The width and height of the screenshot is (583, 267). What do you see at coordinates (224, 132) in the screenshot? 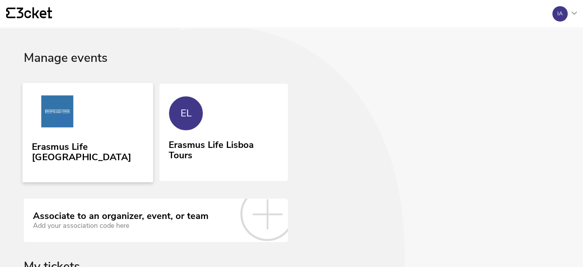
I see `a: EL Erasmus Life Lisboa Tours` at bounding box center [224, 132].